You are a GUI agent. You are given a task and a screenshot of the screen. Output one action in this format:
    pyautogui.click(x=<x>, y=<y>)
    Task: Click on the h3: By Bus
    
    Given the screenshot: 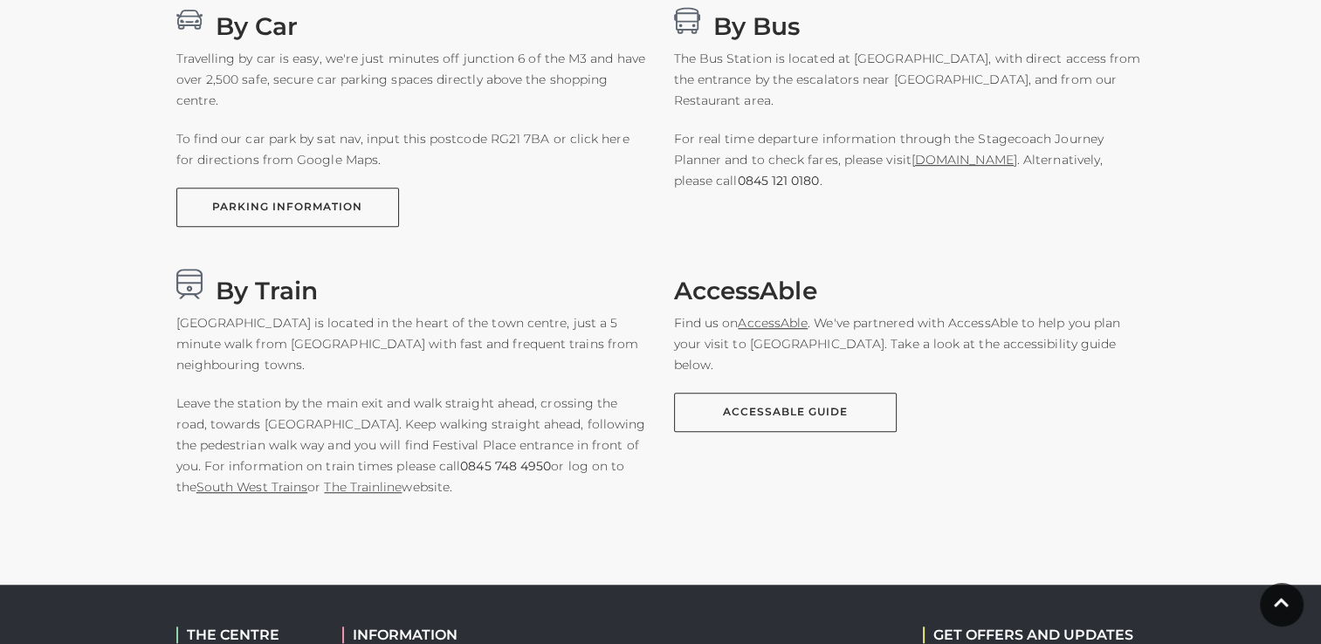 What is the action you would take?
    pyautogui.click(x=910, y=19)
    